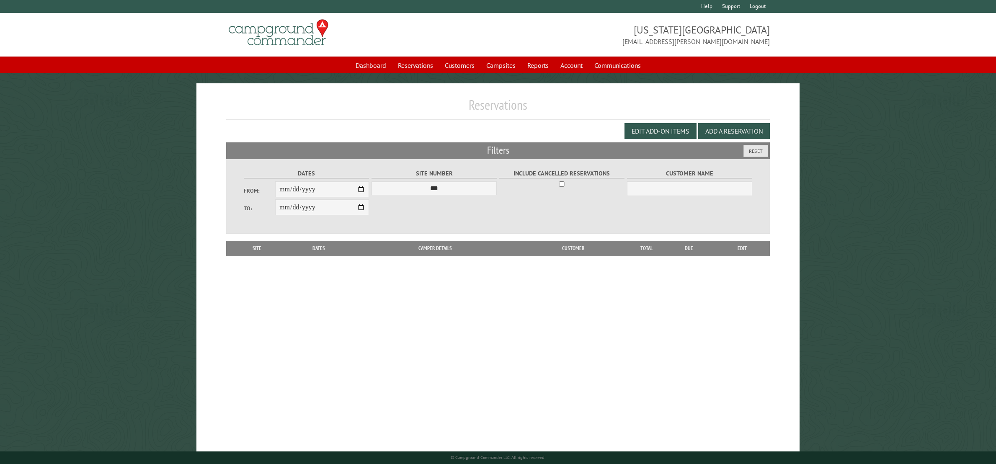 This screenshot has height=464, width=996. What do you see at coordinates (498, 108) in the screenshot?
I see `h1: Reservations` at bounding box center [498, 108].